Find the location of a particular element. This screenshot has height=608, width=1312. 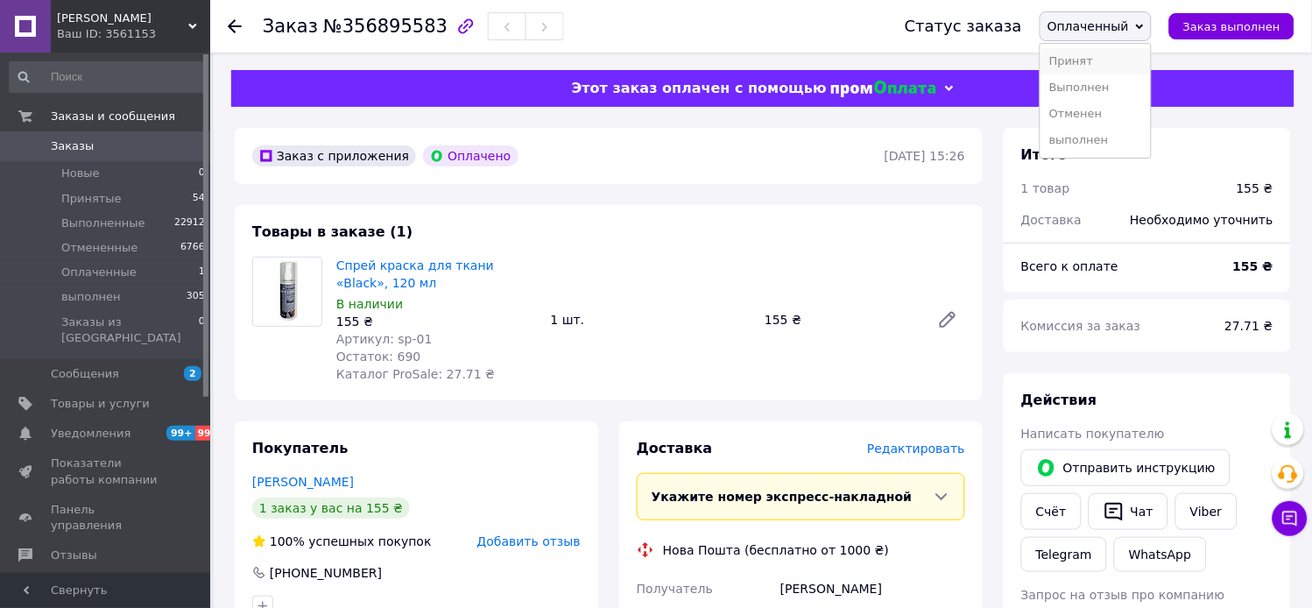

img: Спрей краска для ткани «Black», 120 мл is located at coordinates (287, 292).